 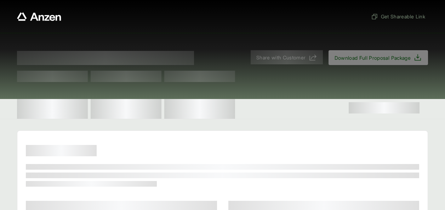 What do you see at coordinates (281, 57) in the screenshot?
I see `span: Share with Customer` at bounding box center [281, 57].